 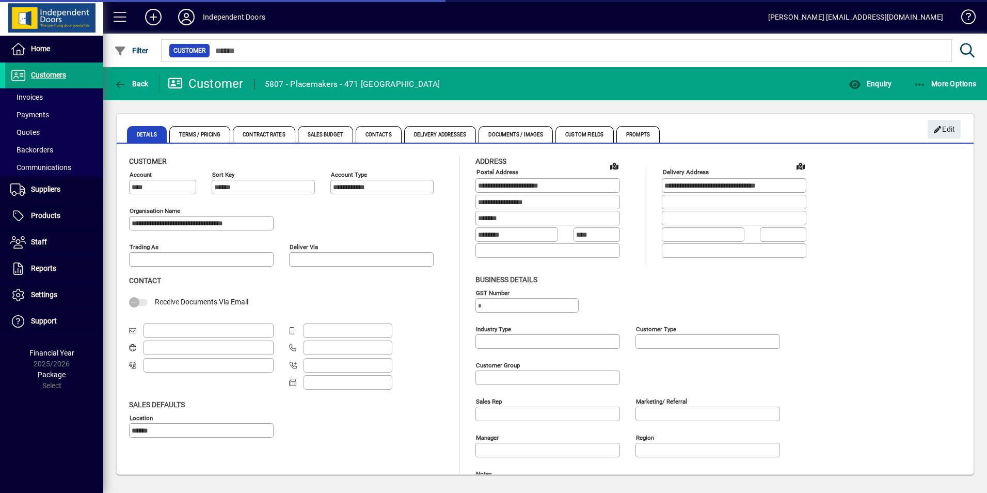 I want to click on a: Knowledge Base, so click(x=964, y=19).